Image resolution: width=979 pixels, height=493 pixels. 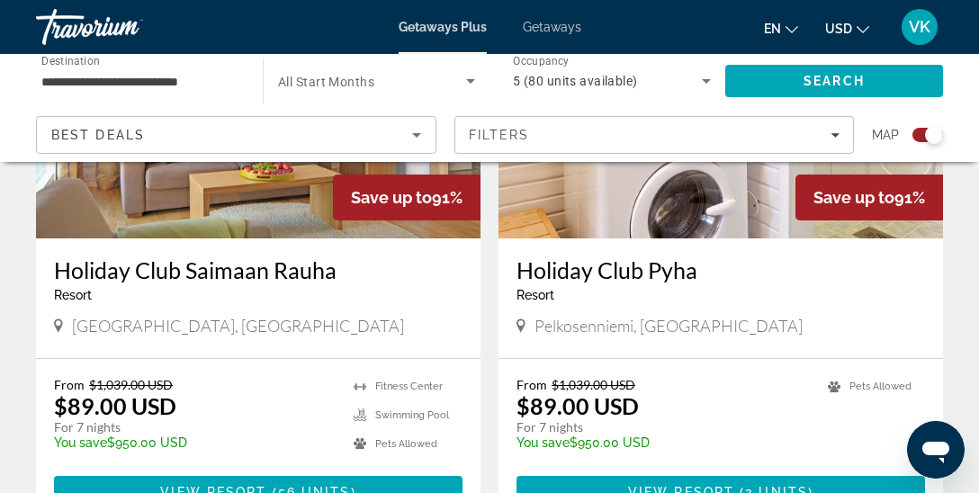 What do you see at coordinates (920, 27) in the screenshot?
I see `button: User Menu` at bounding box center [920, 27].